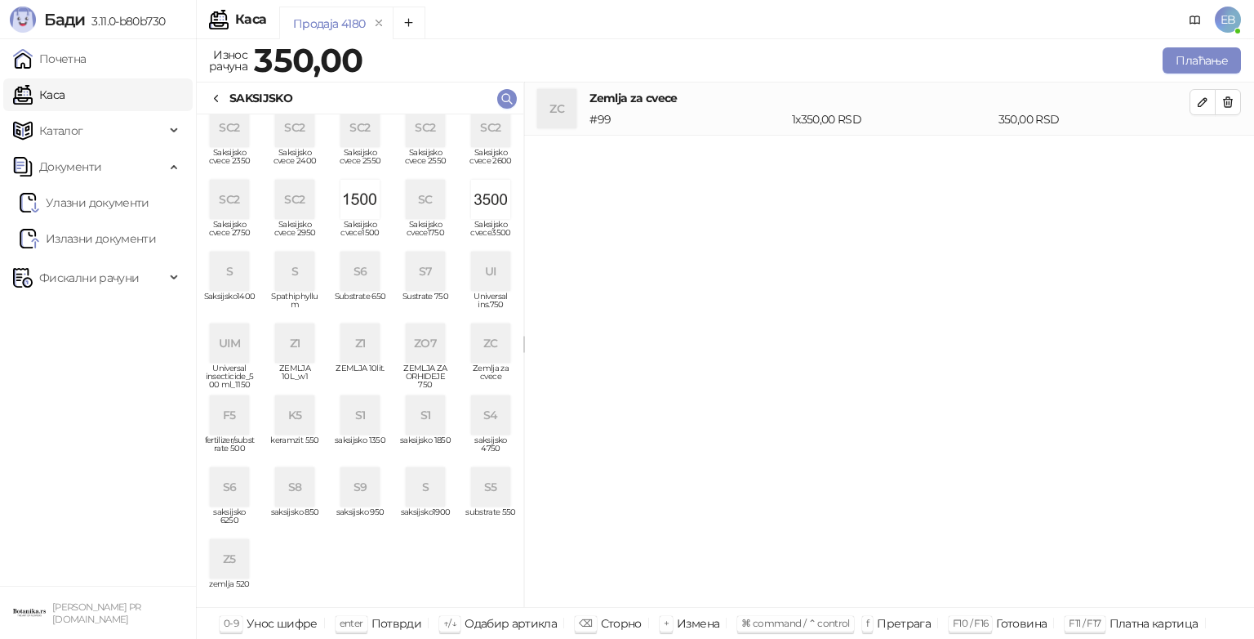 This screenshot has height=639, width=1254. I want to click on span: Saksijsko cvece1500, so click(360, 233).